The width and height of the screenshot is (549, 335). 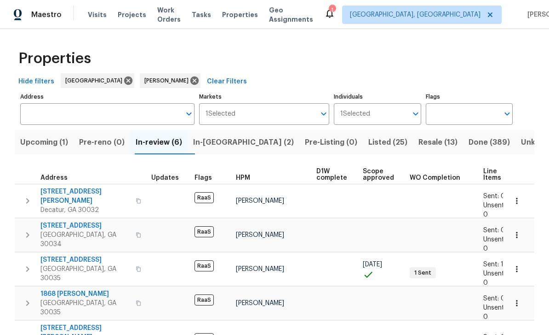 I want to click on label: Address, so click(x=107, y=97).